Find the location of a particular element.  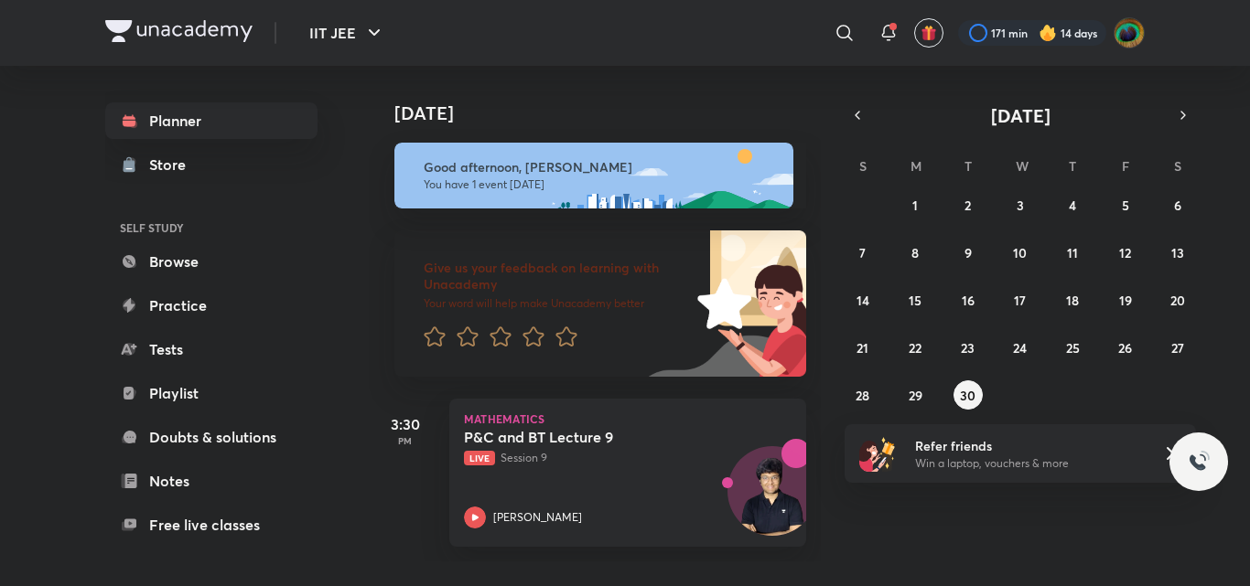

button: September 3, 2025 is located at coordinates (1020, 205).